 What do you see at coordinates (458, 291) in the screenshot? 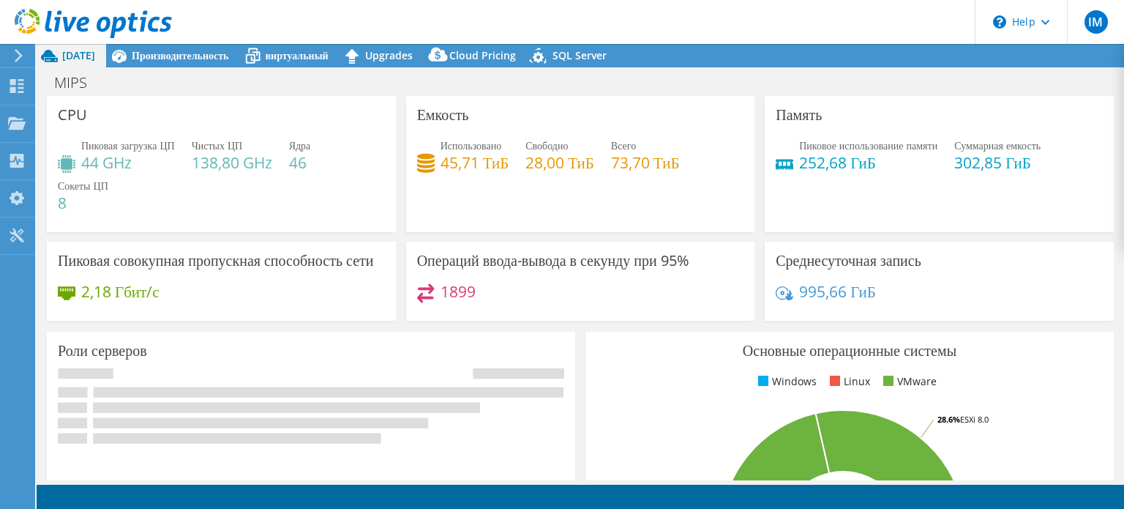
I see `h4: 1899` at bounding box center [458, 291].